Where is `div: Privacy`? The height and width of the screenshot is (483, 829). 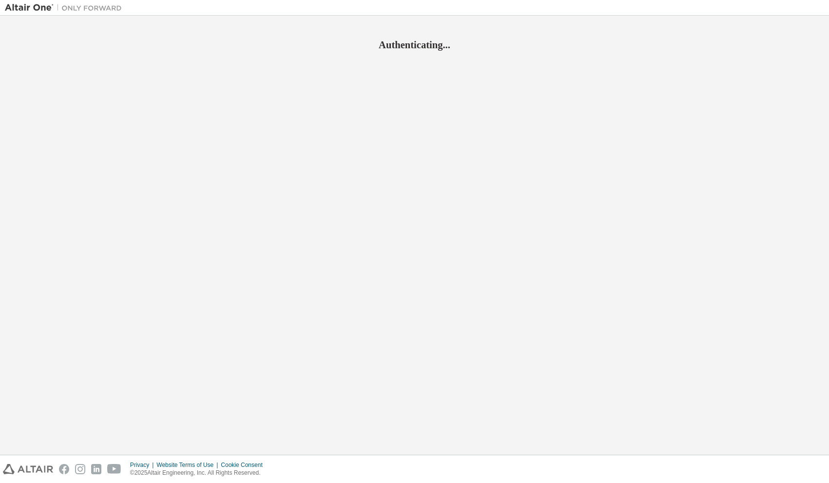
div: Privacy is located at coordinates (143, 465).